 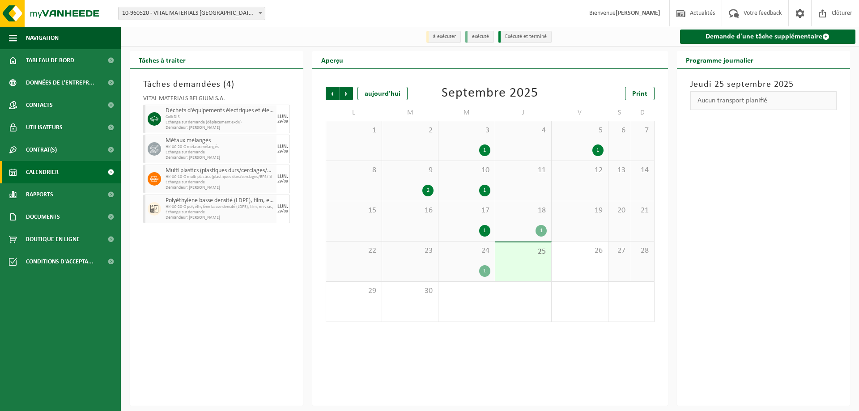 What do you see at coordinates (41, 150) in the screenshot?
I see `span: Contrat(s)` at bounding box center [41, 150].